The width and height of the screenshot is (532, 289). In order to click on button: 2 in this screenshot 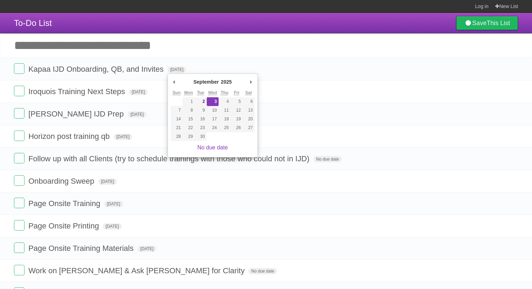, I will do `click(200, 101)`.